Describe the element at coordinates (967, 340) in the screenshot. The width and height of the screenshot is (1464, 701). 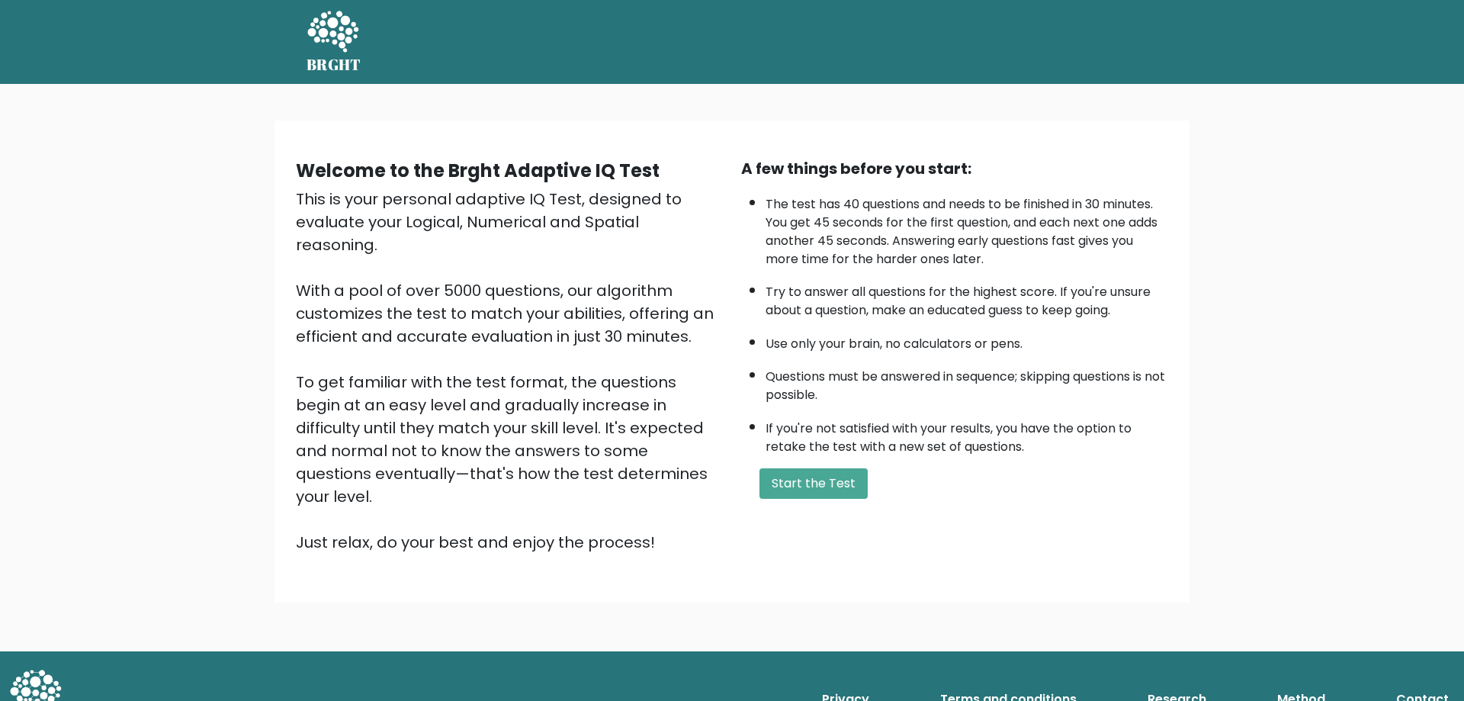
I see `li: Use only your brain, no calculators or pens.` at that location.